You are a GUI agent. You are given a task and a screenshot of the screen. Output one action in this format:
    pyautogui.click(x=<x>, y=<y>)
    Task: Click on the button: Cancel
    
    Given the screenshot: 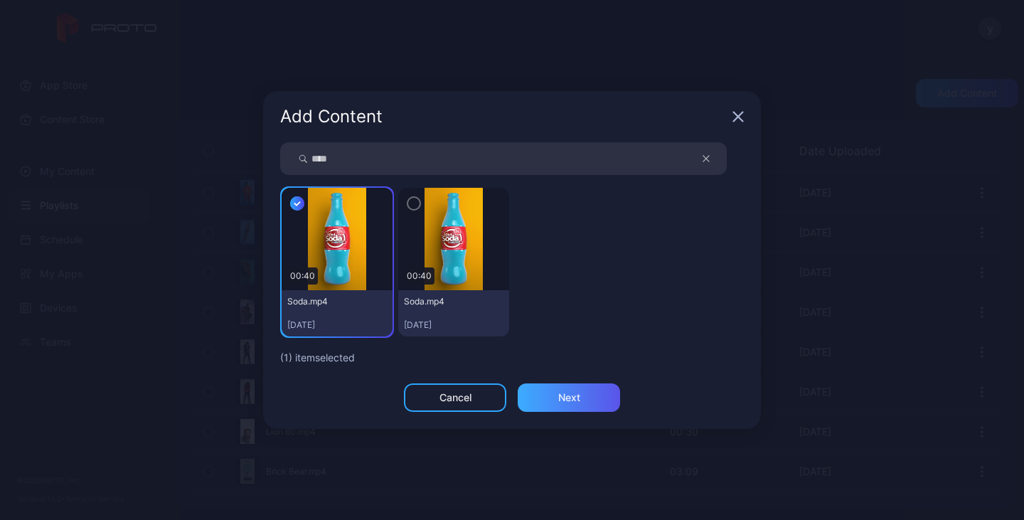 What is the action you would take?
    pyautogui.click(x=455, y=397)
    